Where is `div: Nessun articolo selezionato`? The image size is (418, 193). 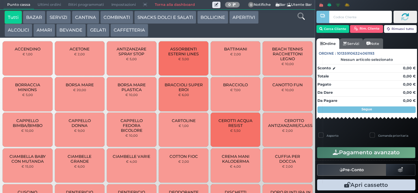 div: Nessun articolo selezionato is located at coordinates (366, 60).